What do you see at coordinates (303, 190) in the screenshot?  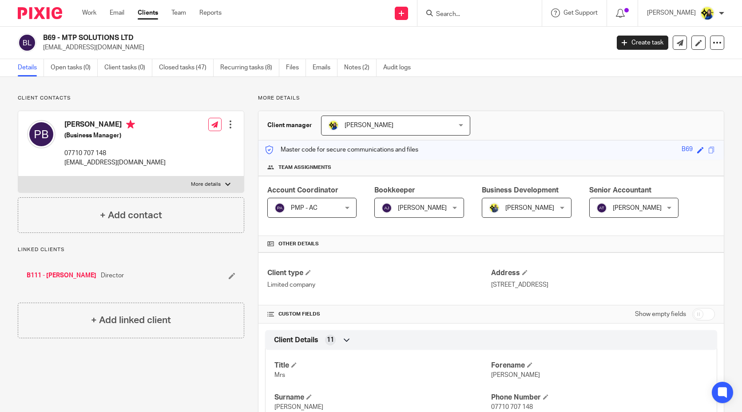 I see `span: Account Coordinator` at bounding box center [303, 190].